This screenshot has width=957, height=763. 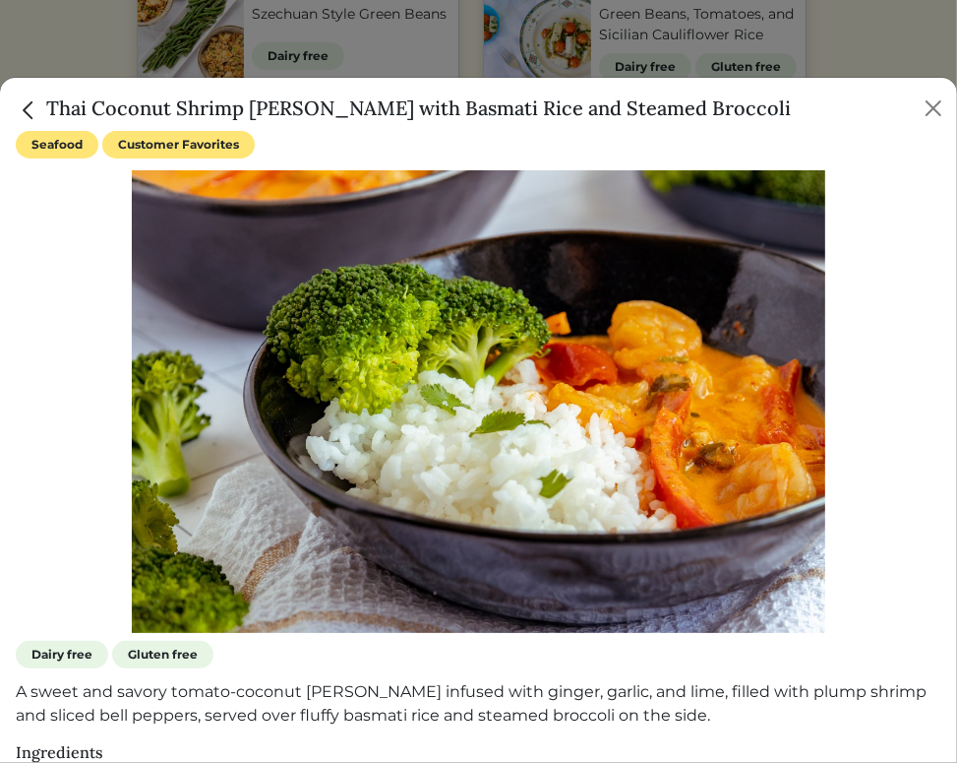 What do you see at coordinates (29, 110) in the screenshot?
I see `img: back_caret-0738dc900bf9763b5e5a40894073b948e17d9601fd527fca9689b06ce300169f.svg` at bounding box center [29, 110].